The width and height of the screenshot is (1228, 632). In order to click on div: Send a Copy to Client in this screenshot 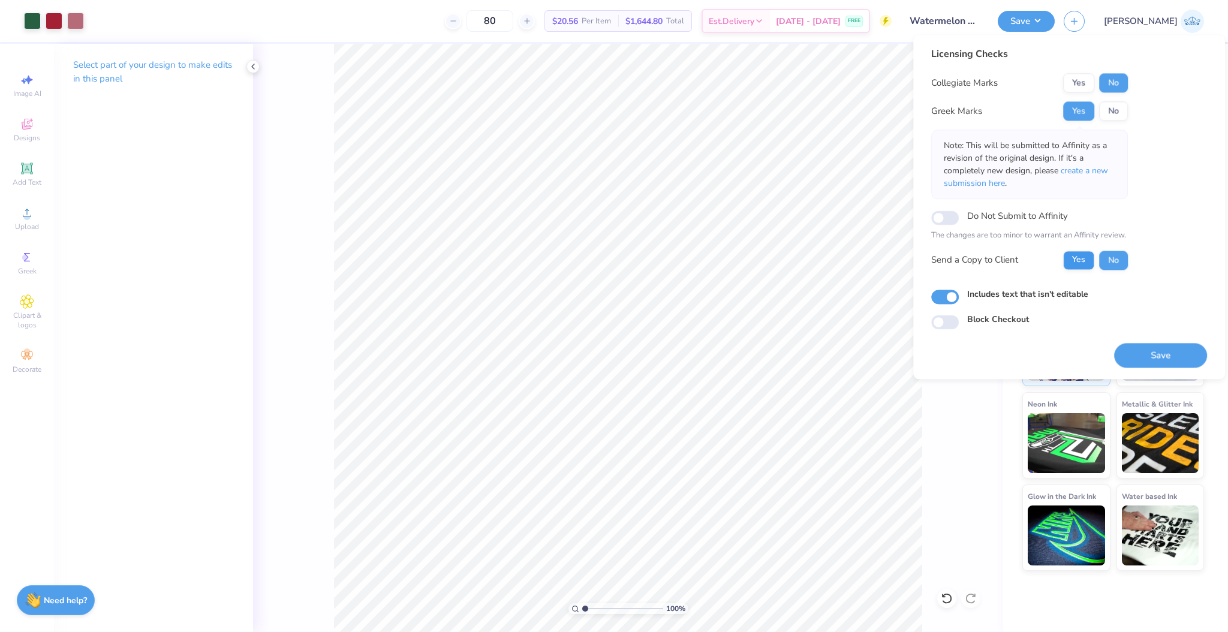, I will do `click(974, 260)`.